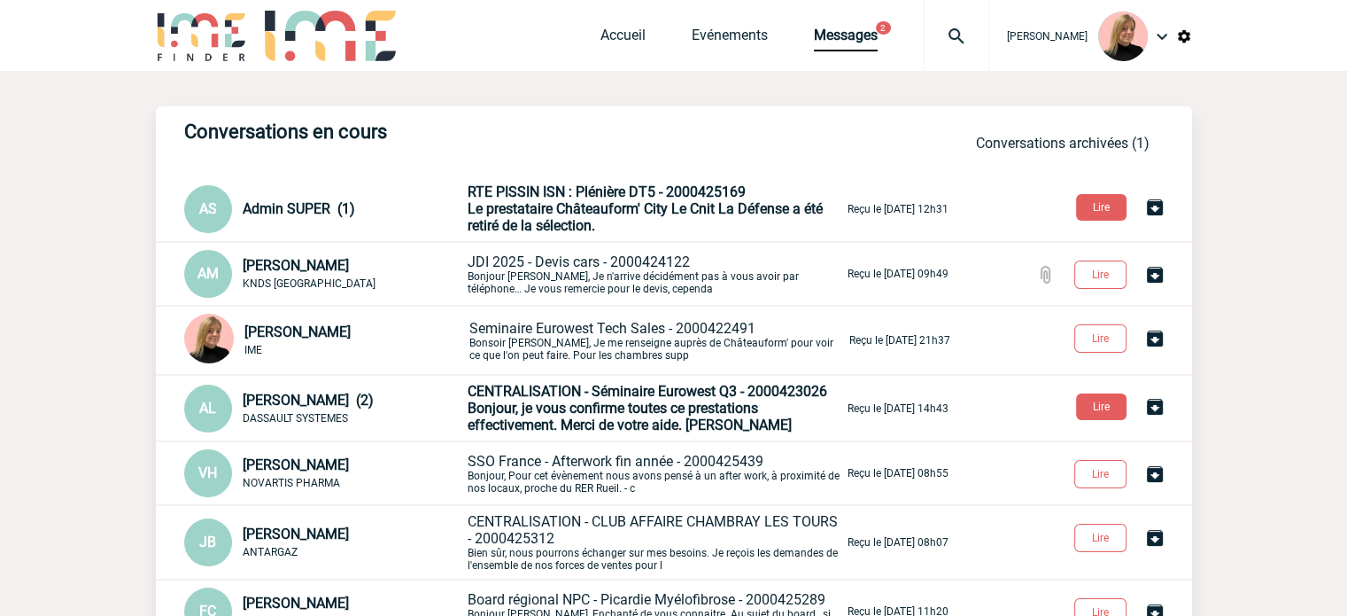 The height and width of the screenshot is (616, 1347). What do you see at coordinates (612, 328) in the screenshot?
I see `span: Seminaire Eurowest Tech Sales - 2000422491` at bounding box center [612, 328].